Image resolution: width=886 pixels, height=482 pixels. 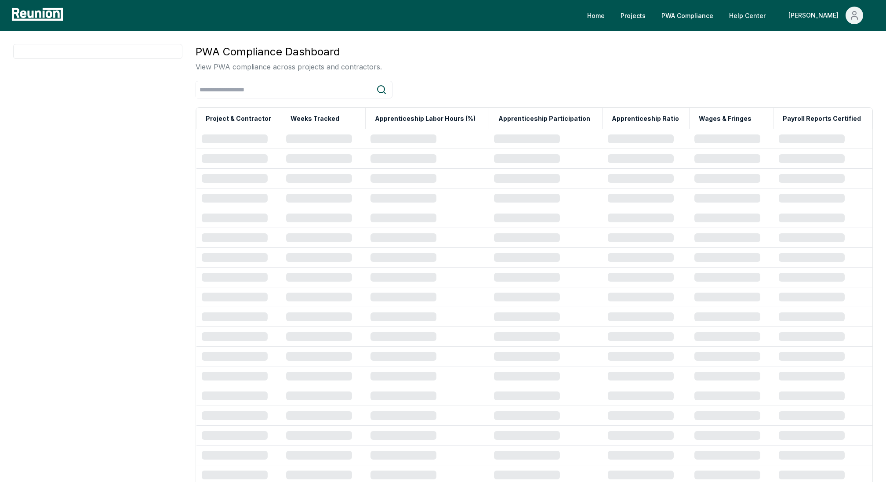 What do you see at coordinates (425, 119) in the screenshot?
I see `button: Apprenticeship Labor Hours (%)` at bounding box center [425, 119].